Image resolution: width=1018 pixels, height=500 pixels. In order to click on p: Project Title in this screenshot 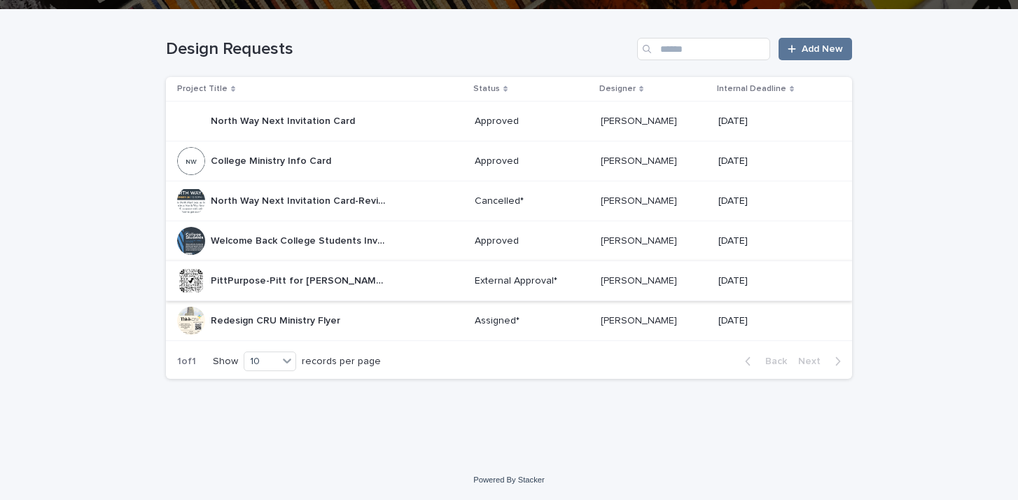, I will do `click(202, 89)`.